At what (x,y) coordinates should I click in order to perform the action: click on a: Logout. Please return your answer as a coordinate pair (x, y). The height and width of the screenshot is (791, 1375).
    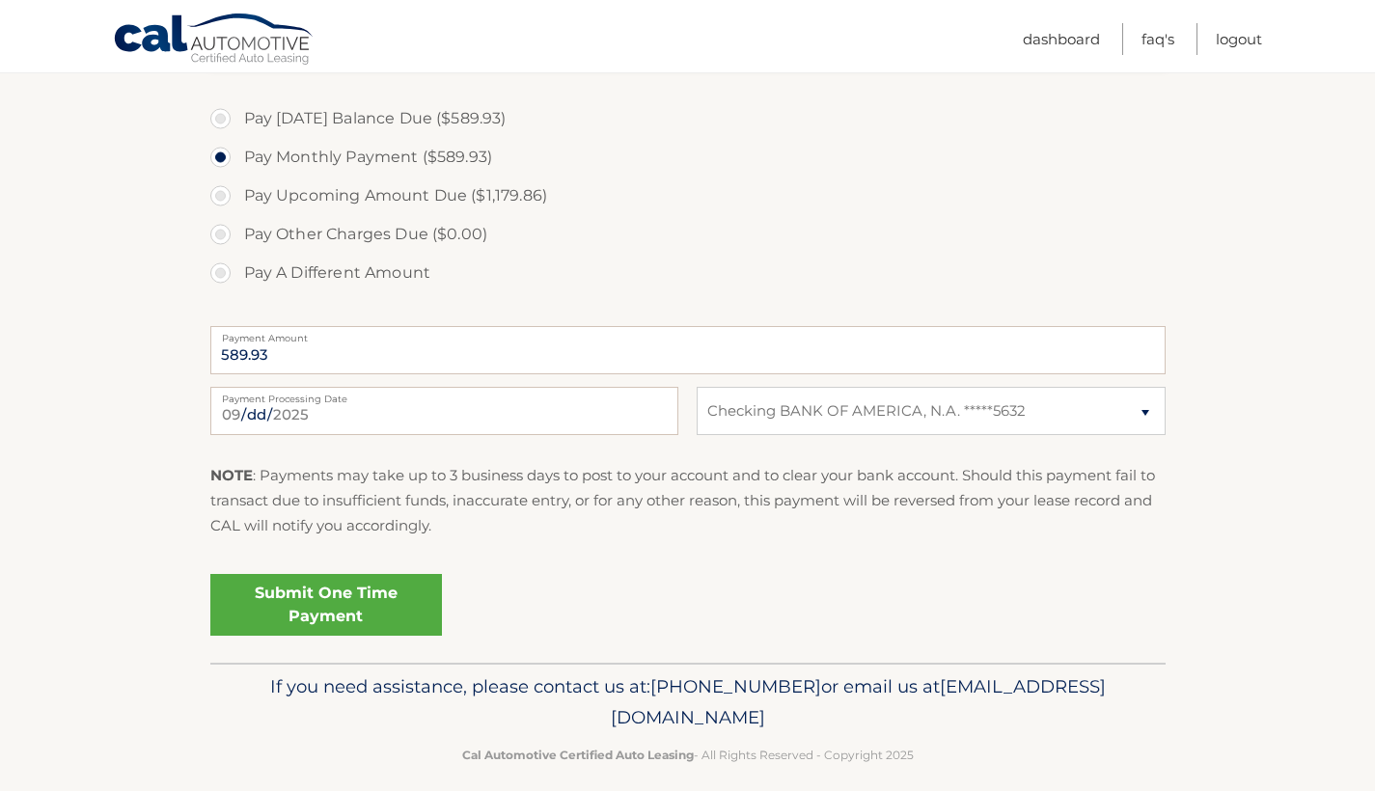
    Looking at the image, I should click on (1239, 39).